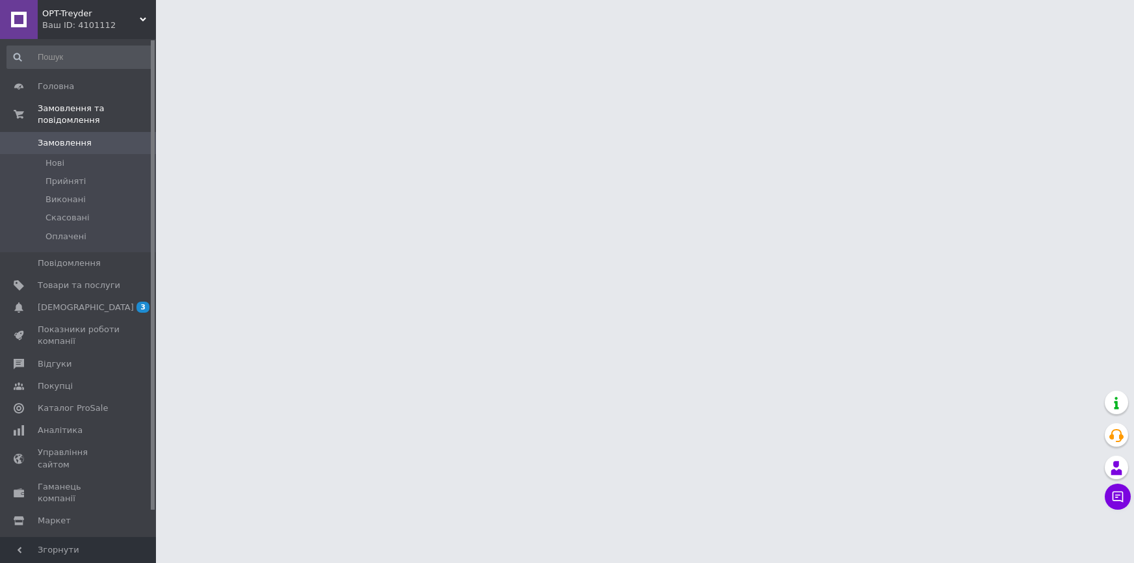  What do you see at coordinates (55, 386) in the screenshot?
I see `span: Покупці` at bounding box center [55, 386].